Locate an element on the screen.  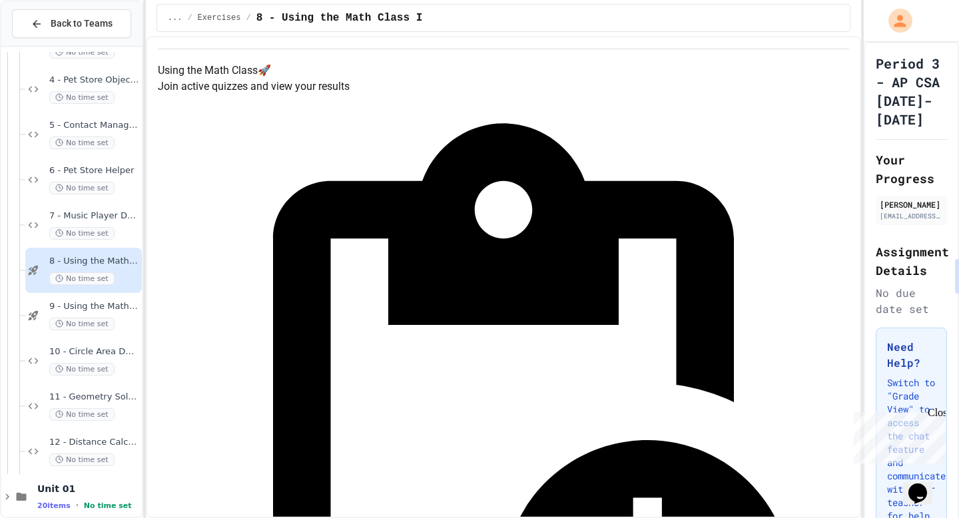
span: Back to Teams is located at coordinates (81, 23).